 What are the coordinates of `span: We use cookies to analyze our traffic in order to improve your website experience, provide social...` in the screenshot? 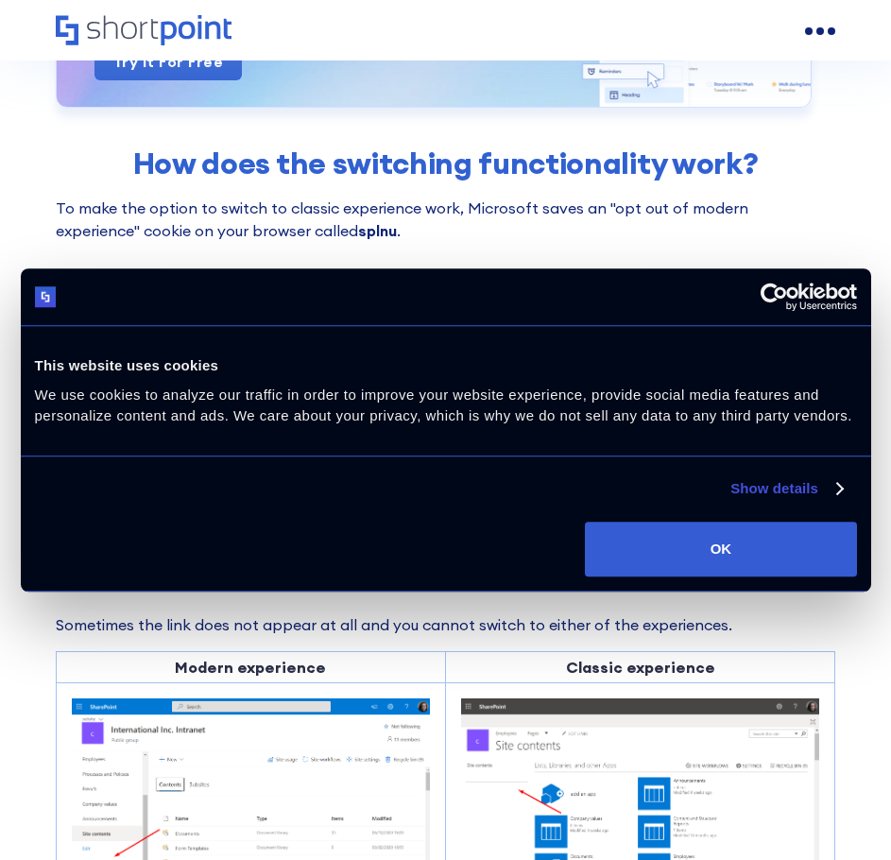 It's located at (443, 406).